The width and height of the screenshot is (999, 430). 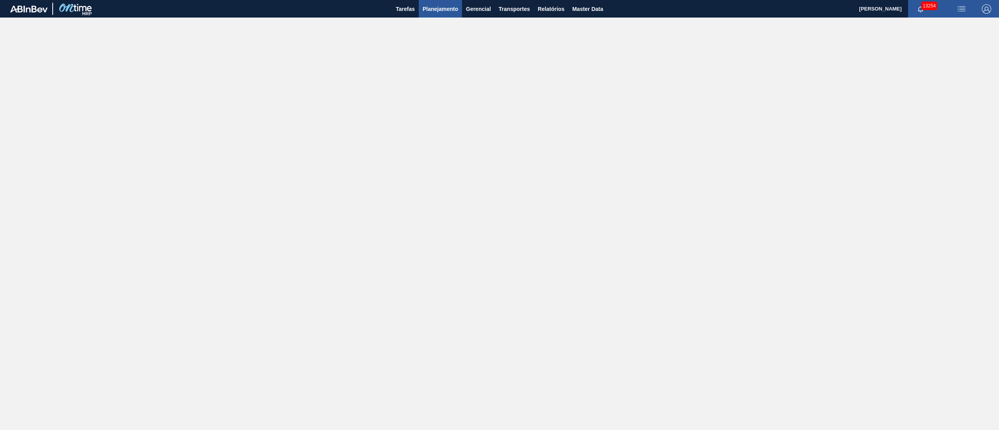 What do you see at coordinates (479, 9) in the screenshot?
I see `span: Gerencial` at bounding box center [479, 9].